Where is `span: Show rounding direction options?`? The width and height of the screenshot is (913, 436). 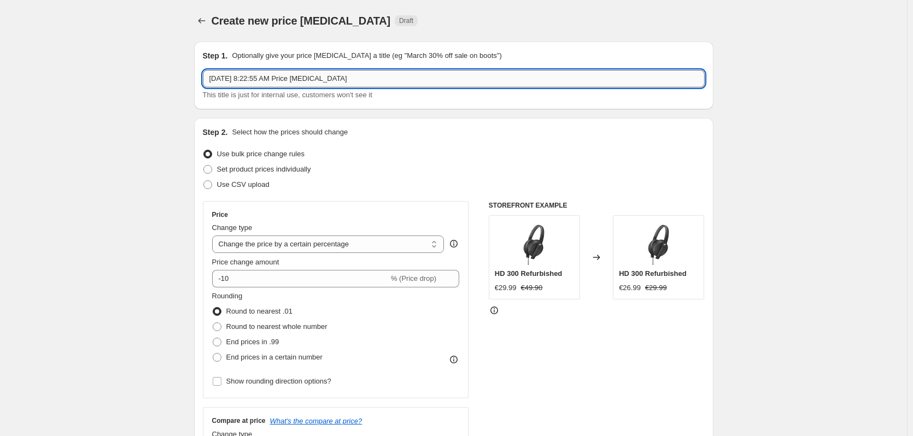
span: Show rounding direction options? is located at coordinates (279, 381).